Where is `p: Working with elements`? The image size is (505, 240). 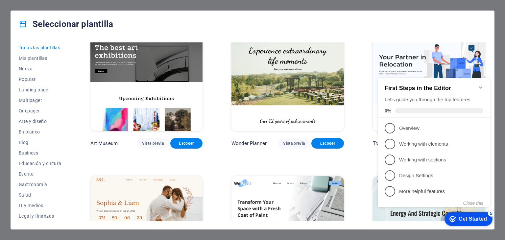
p: Working with elements is located at coordinates (63, 76).